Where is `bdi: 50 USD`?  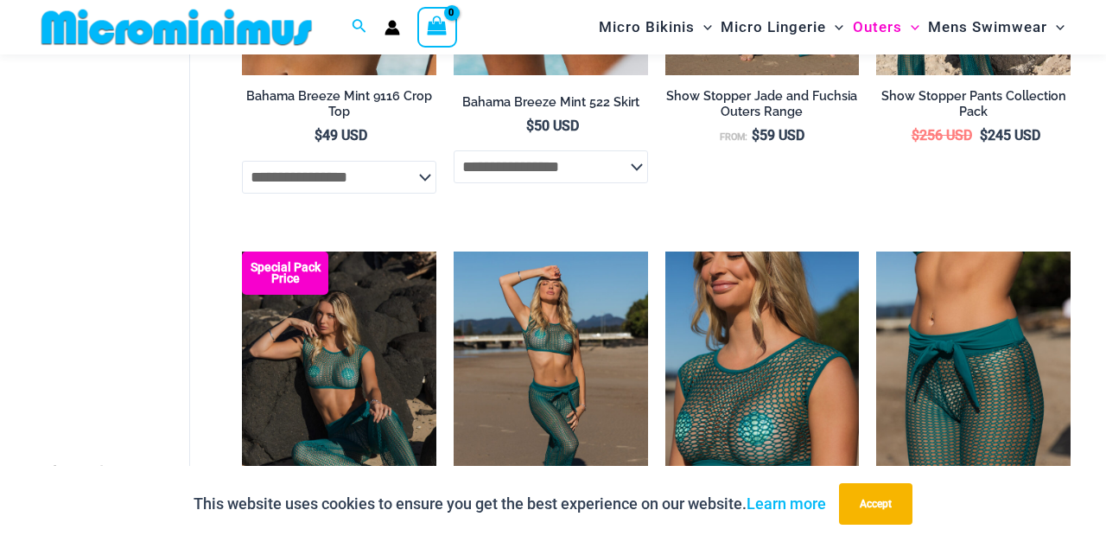 bdi: 50 USD is located at coordinates (552, 125).